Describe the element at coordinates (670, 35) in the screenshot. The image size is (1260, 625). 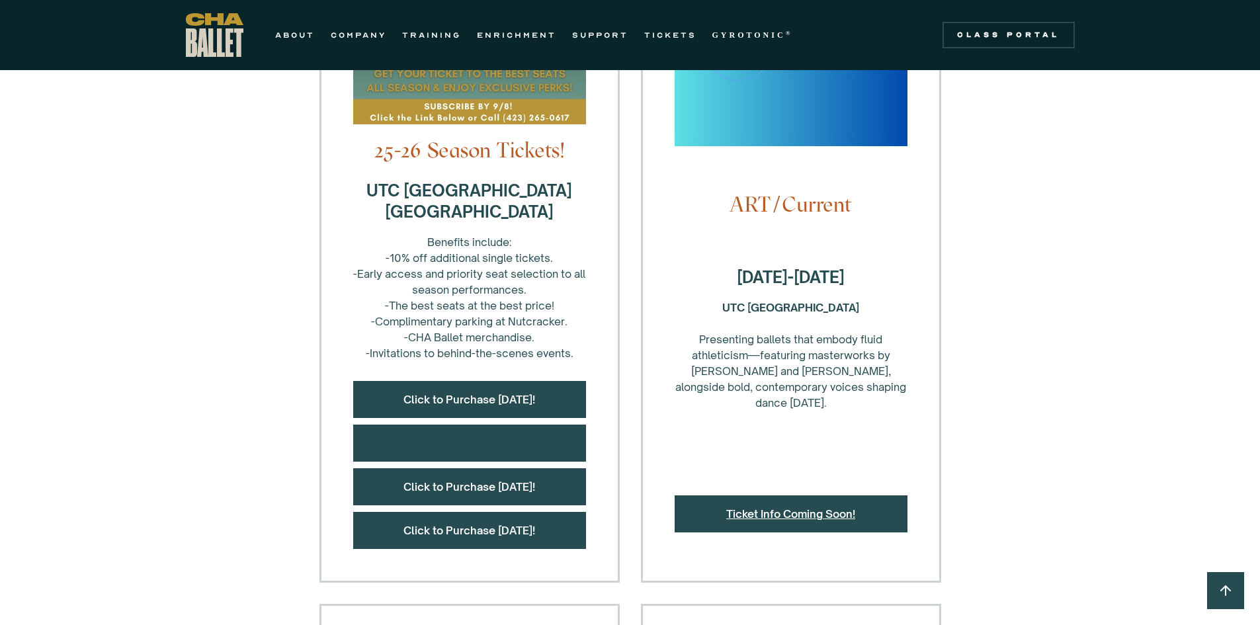
I see `a: TICKETS` at that location.